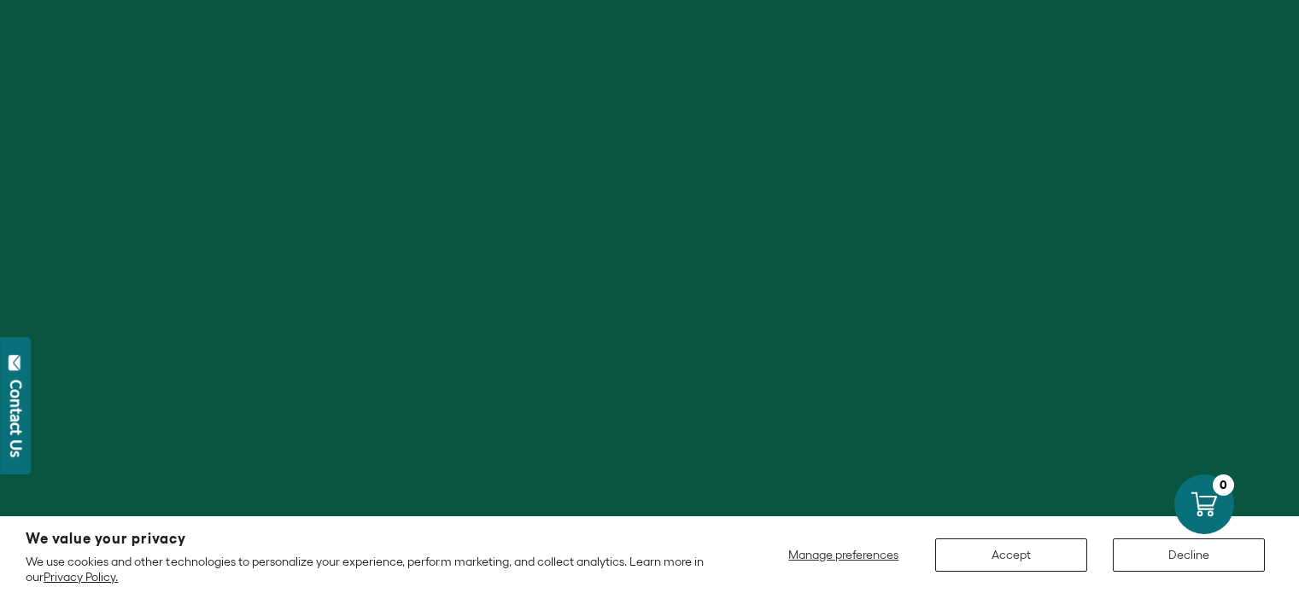  What do you see at coordinates (371, 570) in the screenshot?
I see `p: We use cookies and other technologies to personalize your experience, perform marketing, and coll...` at bounding box center [371, 570].